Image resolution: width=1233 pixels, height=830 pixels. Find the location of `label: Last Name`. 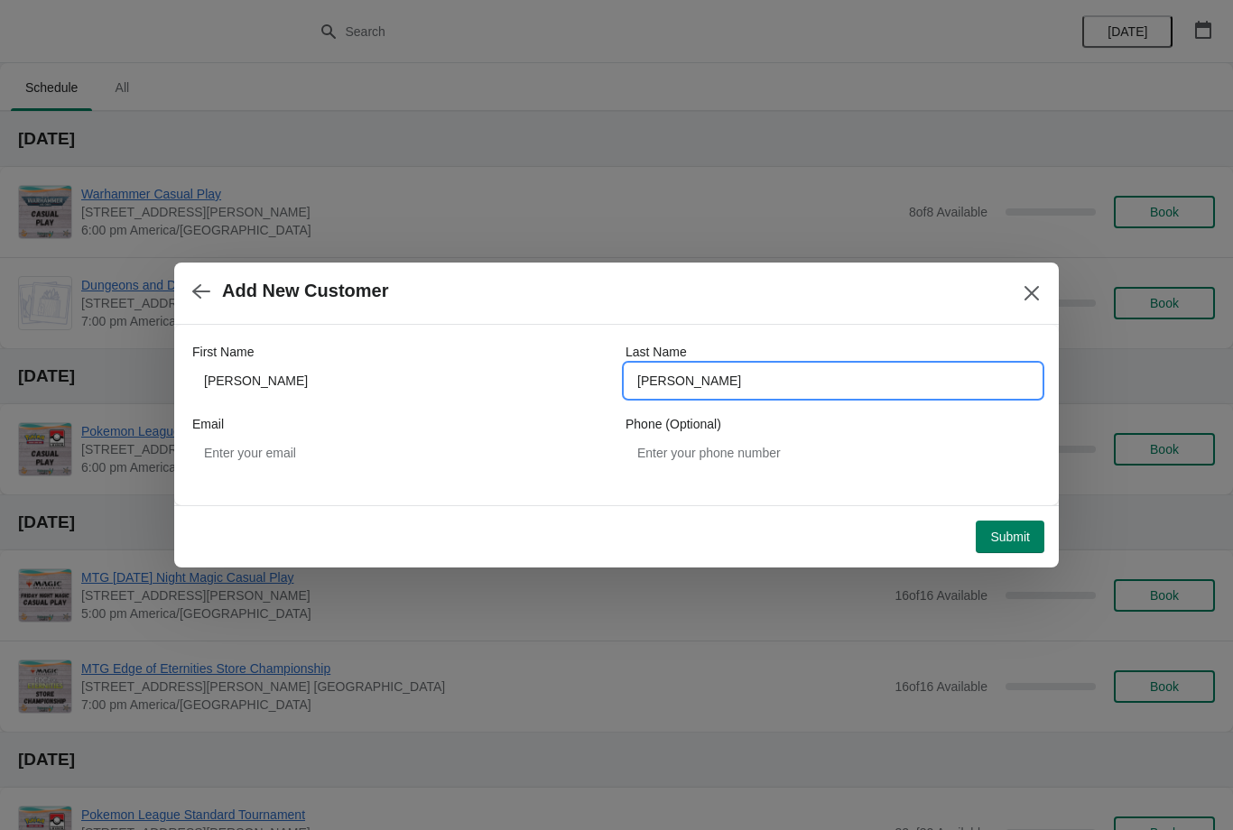

label: Last Name is located at coordinates (656, 352).